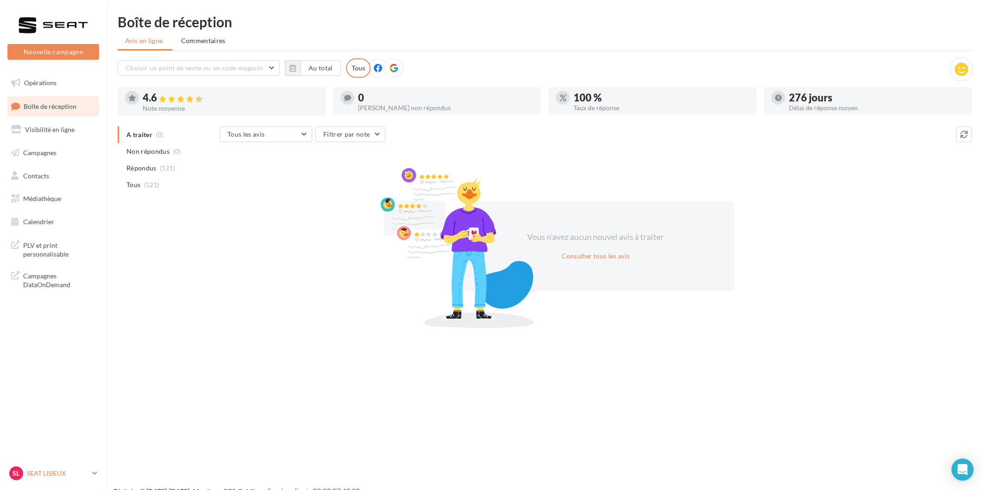 The image size is (983, 490). What do you see at coordinates (246, 134) in the screenshot?
I see `span: Tous les avis` at bounding box center [246, 134].